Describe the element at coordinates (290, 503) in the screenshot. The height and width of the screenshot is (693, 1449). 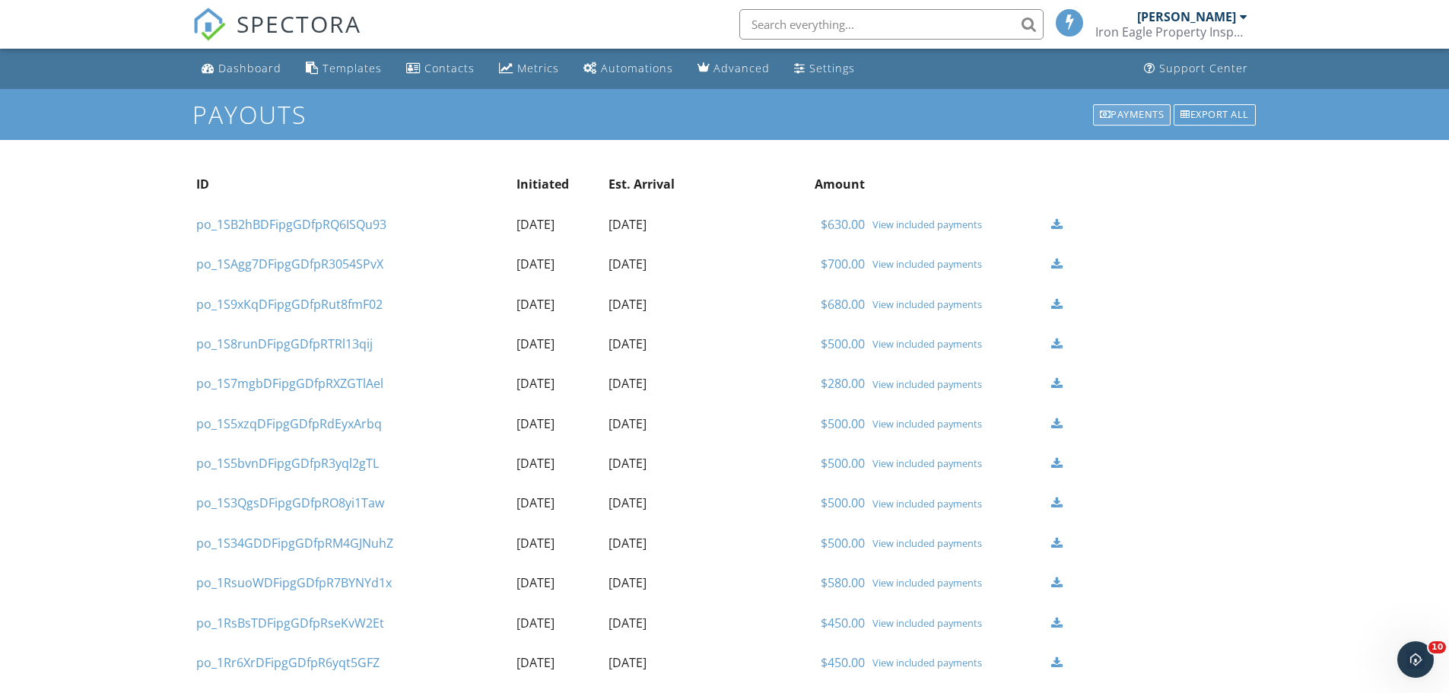
I see `a: po_1S3QgsDFipgGDfpRO8yi1Taw` at that location.